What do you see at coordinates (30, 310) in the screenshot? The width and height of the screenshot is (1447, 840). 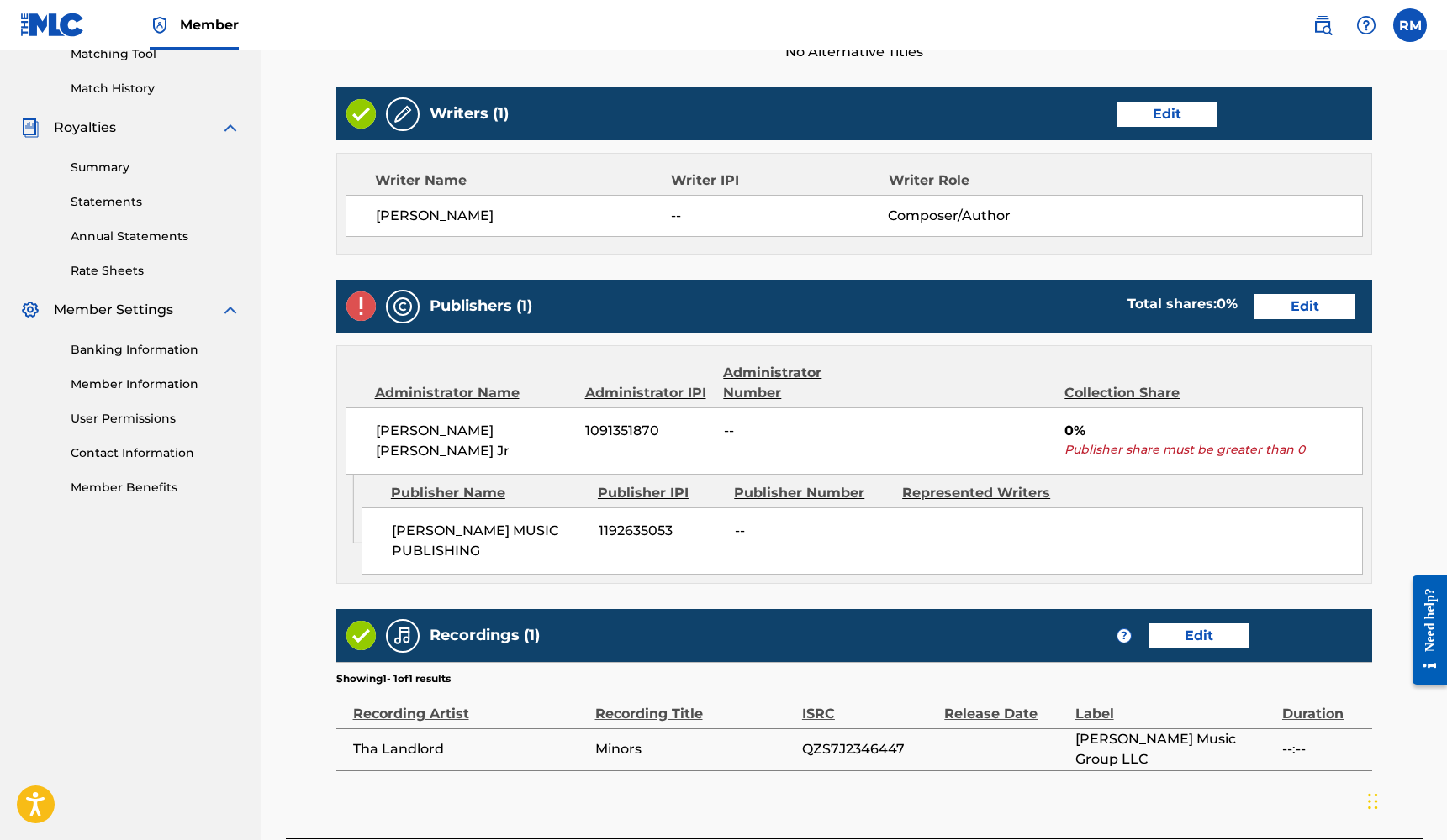 I see `img: Member Settings` at bounding box center [30, 310].